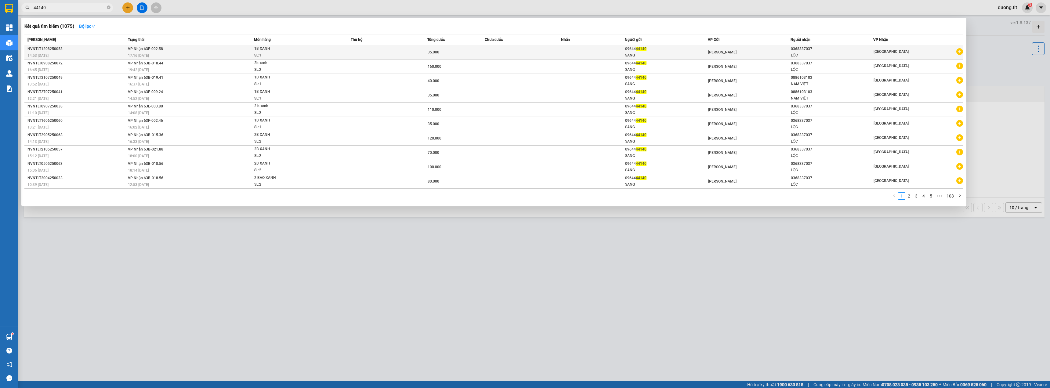 Image resolution: width=1050 pixels, height=388 pixels. What do you see at coordinates (832, 78) in the screenshot?
I see `div: 0886103103` at bounding box center [832, 78].